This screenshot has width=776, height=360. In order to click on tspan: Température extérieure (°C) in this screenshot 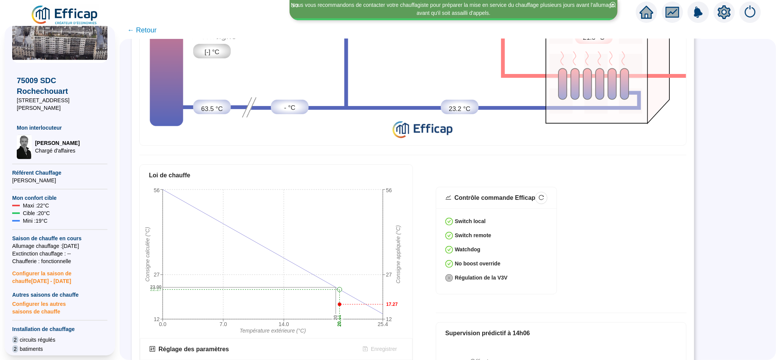, I will do `click(273, 330)`.